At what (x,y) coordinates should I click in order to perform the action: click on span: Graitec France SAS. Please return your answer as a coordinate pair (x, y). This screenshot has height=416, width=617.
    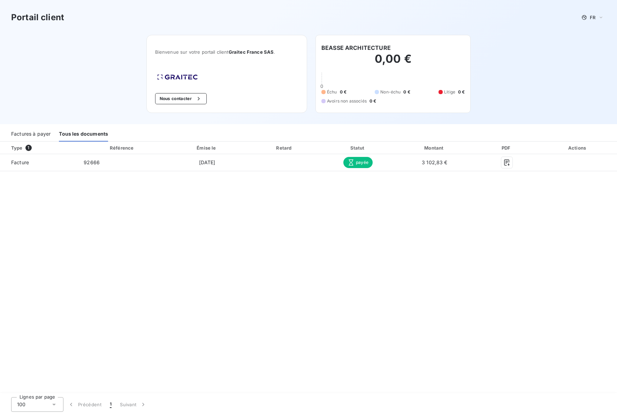
    Looking at the image, I should click on (251, 52).